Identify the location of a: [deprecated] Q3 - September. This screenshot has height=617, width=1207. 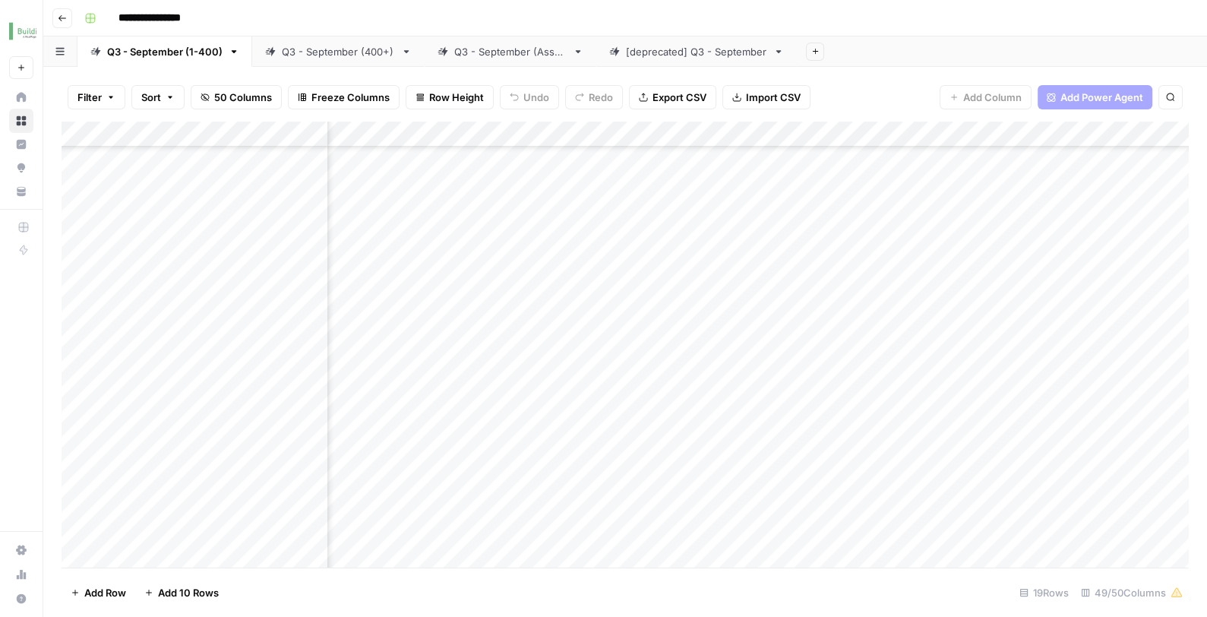
(696, 52).